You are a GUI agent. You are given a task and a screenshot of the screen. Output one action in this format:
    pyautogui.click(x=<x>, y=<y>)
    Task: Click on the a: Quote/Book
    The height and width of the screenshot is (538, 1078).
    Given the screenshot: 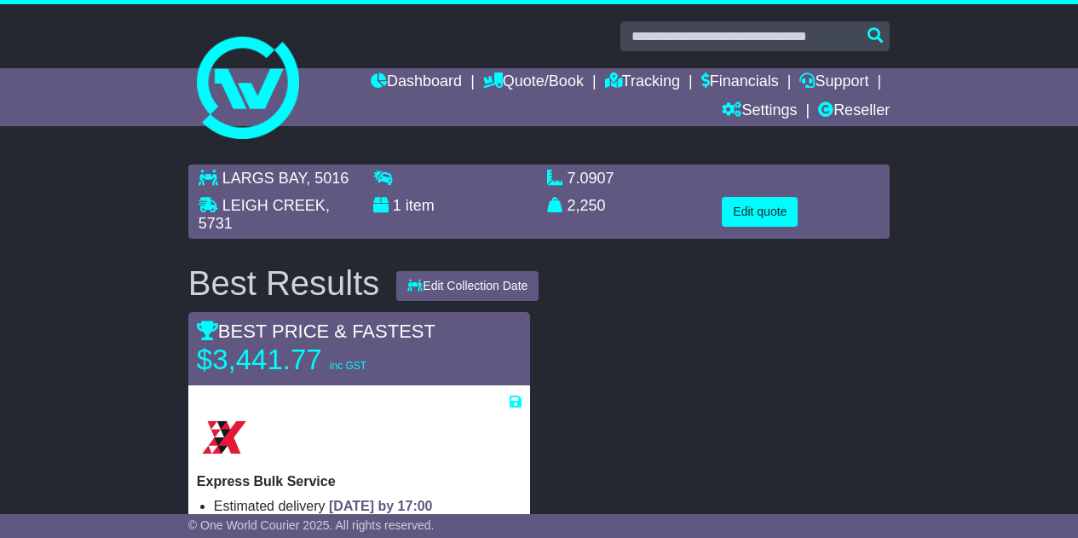 What is the action you would take?
    pyautogui.click(x=533, y=83)
    